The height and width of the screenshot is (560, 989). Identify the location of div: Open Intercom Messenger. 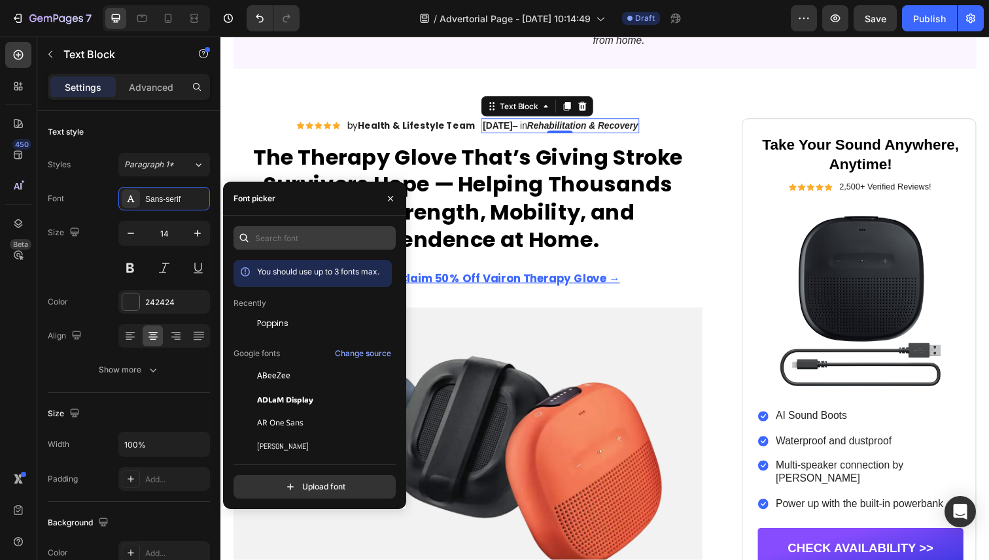
(960, 512).